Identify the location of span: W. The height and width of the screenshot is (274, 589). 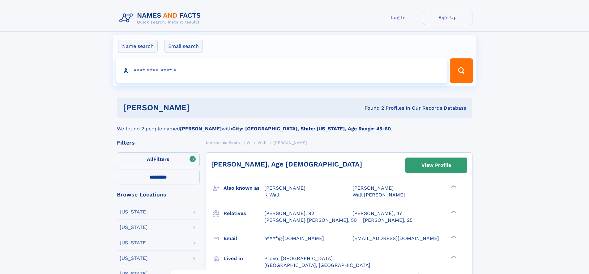
(249, 143).